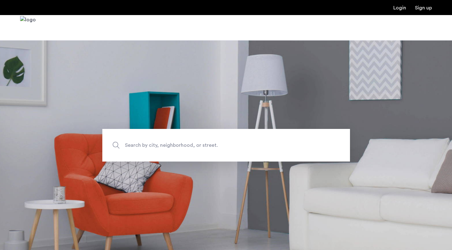 The height and width of the screenshot is (250, 452). I want to click on span: Search by city, neighborhood, or street., so click(212, 145).